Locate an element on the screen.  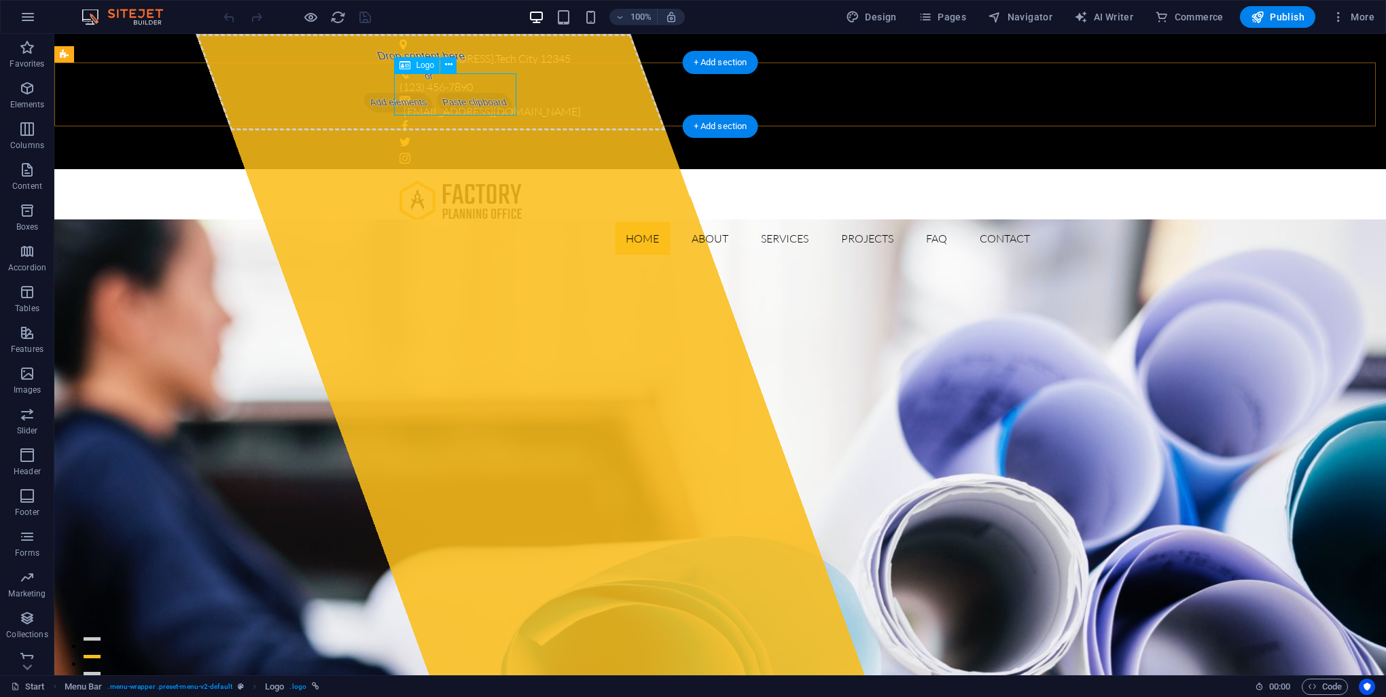
p: Columns is located at coordinates (27, 145).